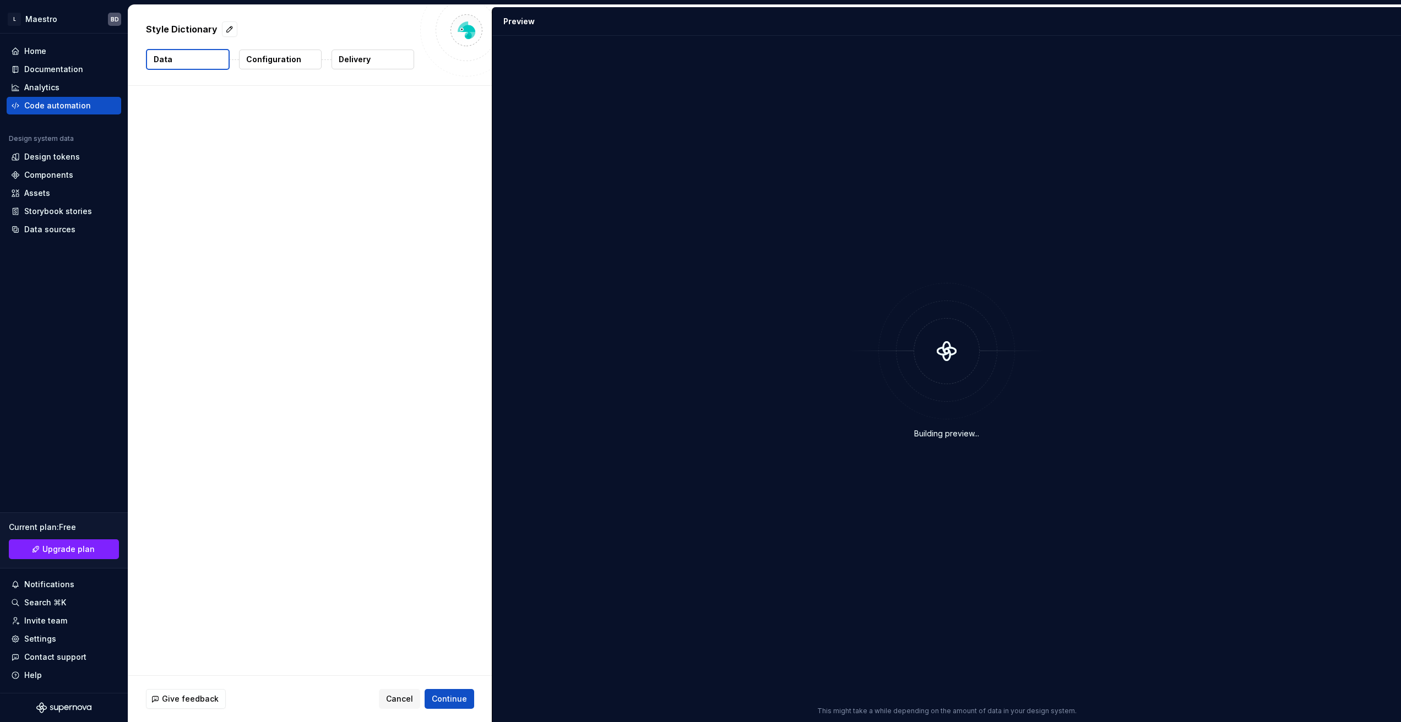  Describe the element at coordinates (41, 19) in the screenshot. I see `div: Maestro` at that location.